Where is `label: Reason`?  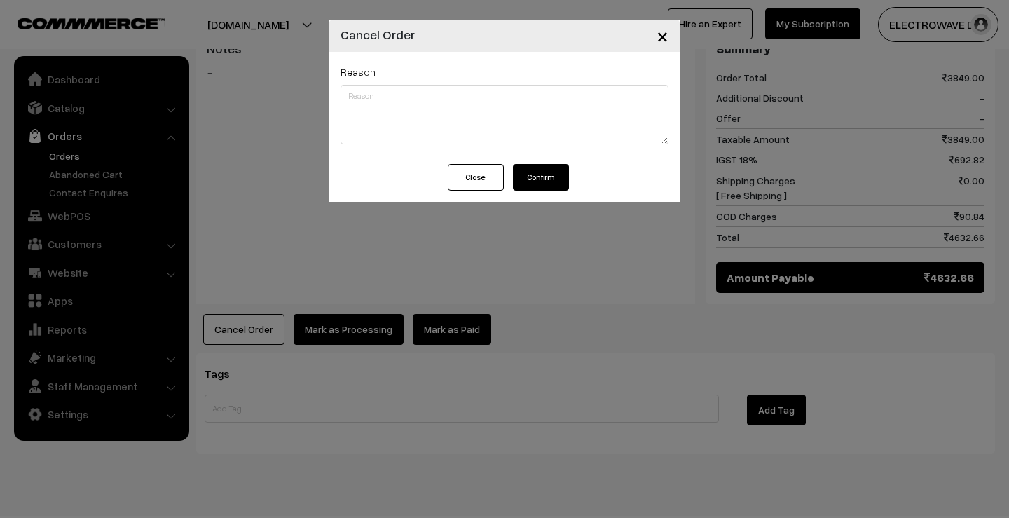
label: Reason is located at coordinates (358, 71).